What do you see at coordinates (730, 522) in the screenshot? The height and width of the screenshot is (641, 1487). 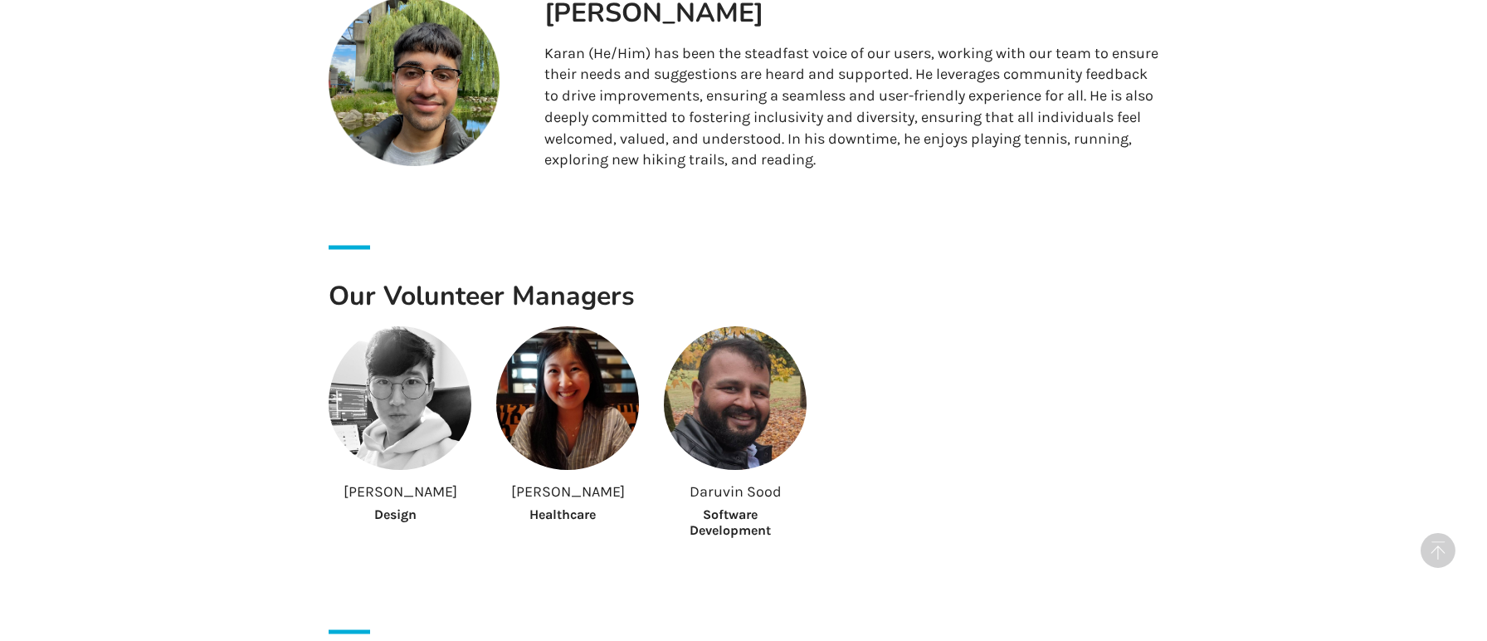 I see `p: Software Development` at bounding box center [730, 522].